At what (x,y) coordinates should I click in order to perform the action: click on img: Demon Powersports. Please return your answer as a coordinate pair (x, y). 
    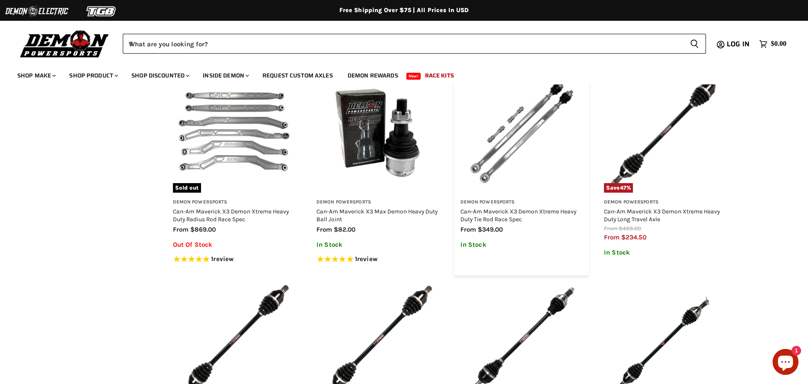
    Looking at the image, I should click on (64, 43).